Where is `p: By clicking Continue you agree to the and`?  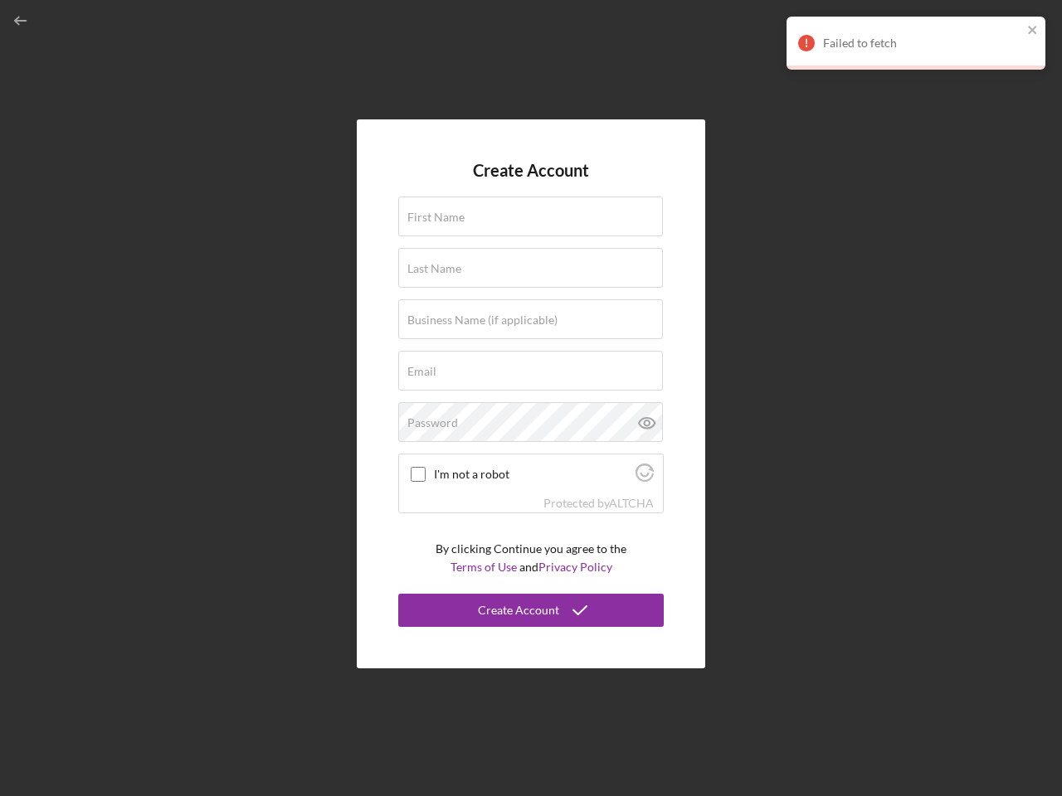
p: By clicking Continue you agree to the and is located at coordinates (531, 558).